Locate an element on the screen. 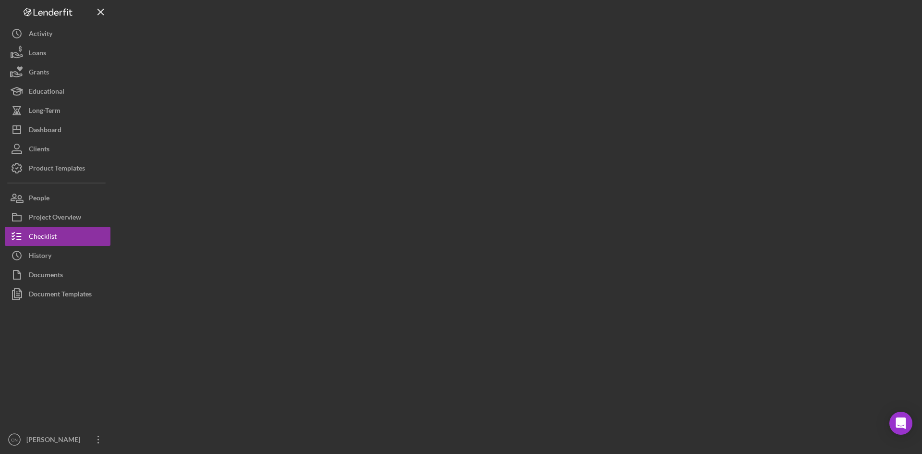 Image resolution: width=922 pixels, height=454 pixels. a: People is located at coordinates (58, 198).